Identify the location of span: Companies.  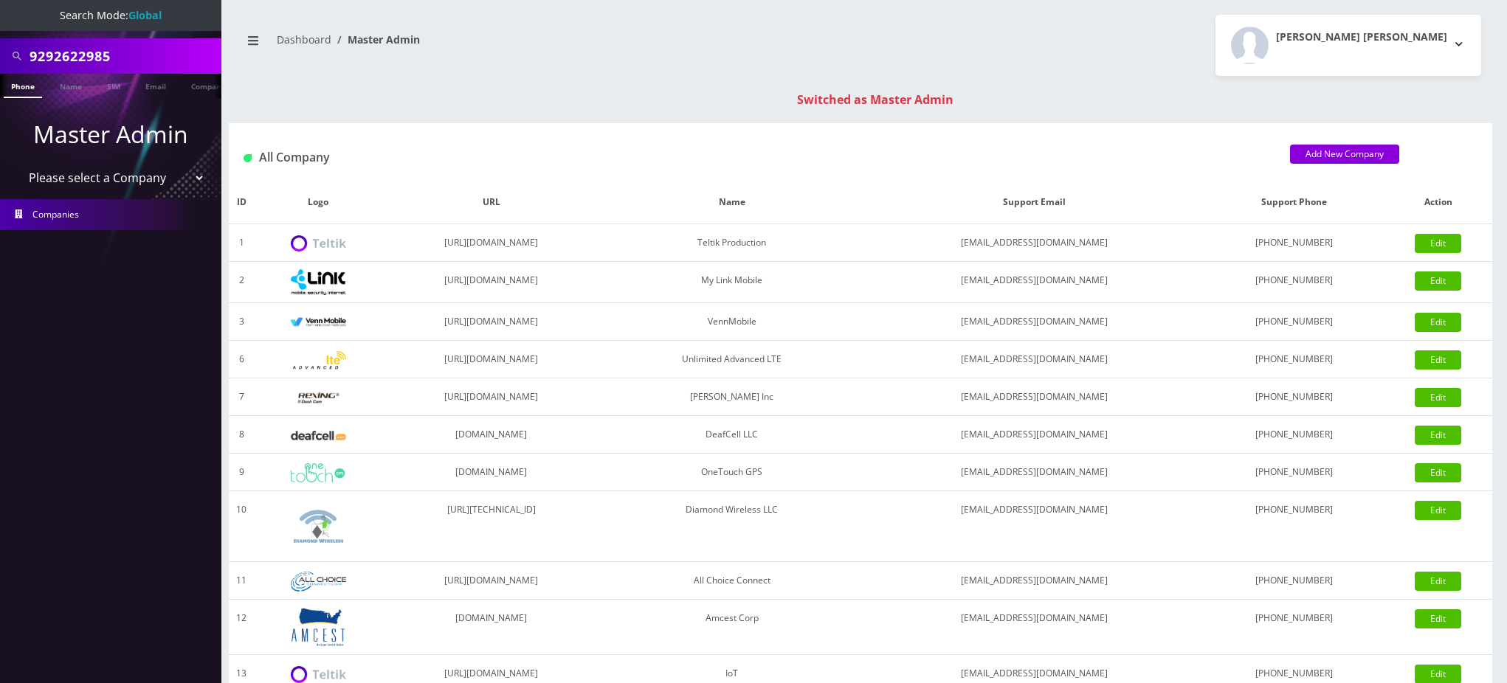
(55, 214).